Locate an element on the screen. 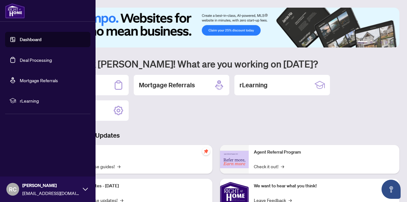 The height and width of the screenshot is (202, 407). span: rLearning is located at coordinates (53, 101).